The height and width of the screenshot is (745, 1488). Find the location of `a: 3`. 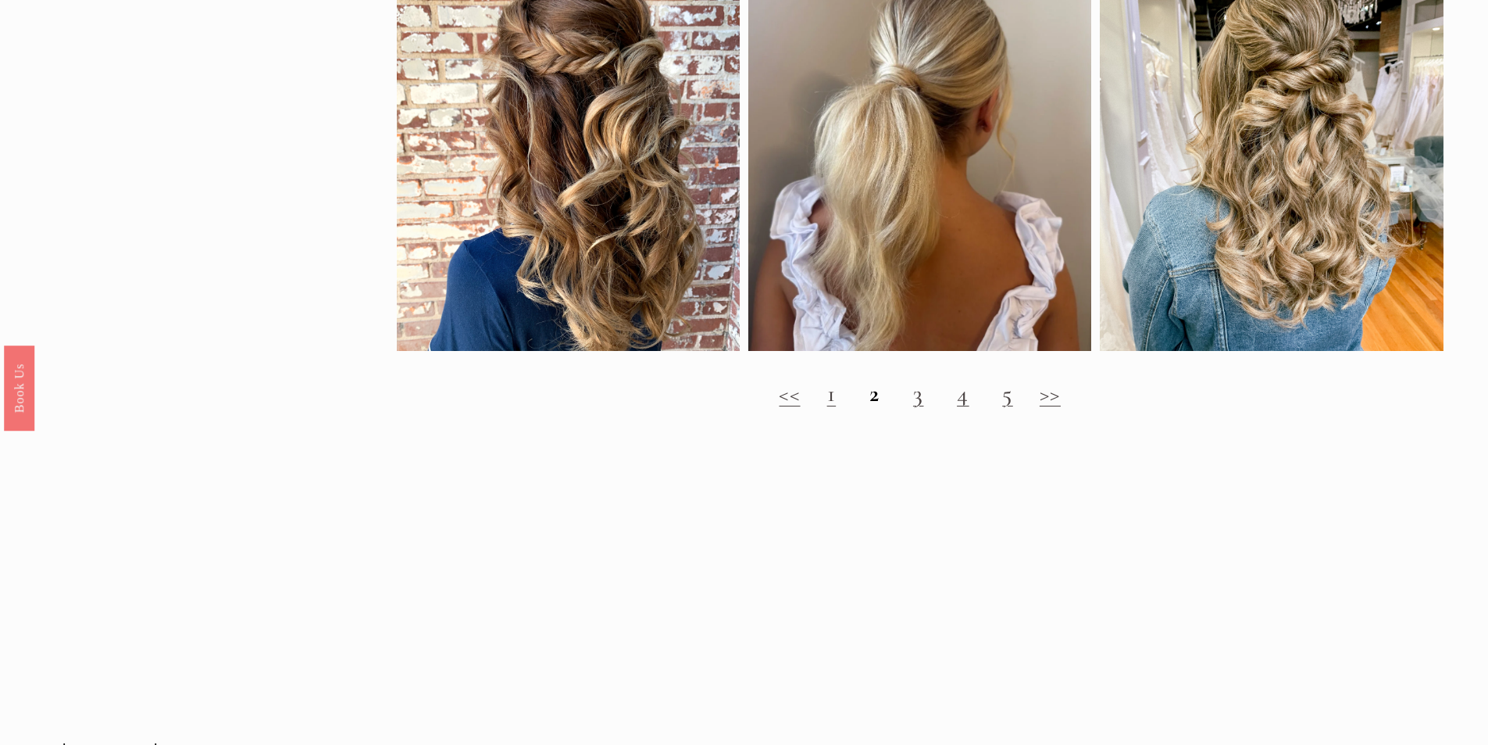

a: 3 is located at coordinates (919, 393).